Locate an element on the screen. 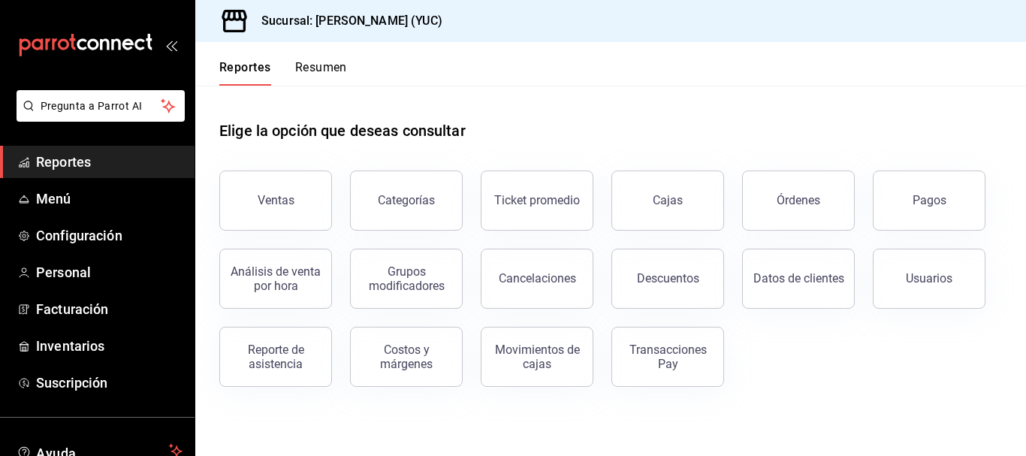 This screenshot has height=456, width=1026. button: Cancelaciones is located at coordinates (537, 279).